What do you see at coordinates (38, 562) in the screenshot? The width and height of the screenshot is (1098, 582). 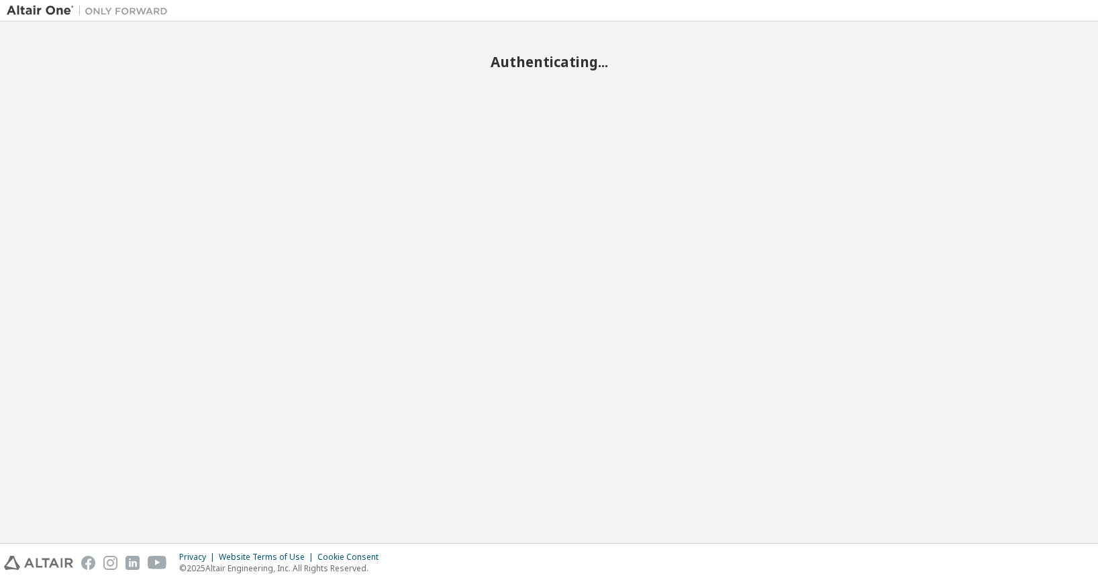 I see `img: altair_logo.svg` at bounding box center [38, 562].